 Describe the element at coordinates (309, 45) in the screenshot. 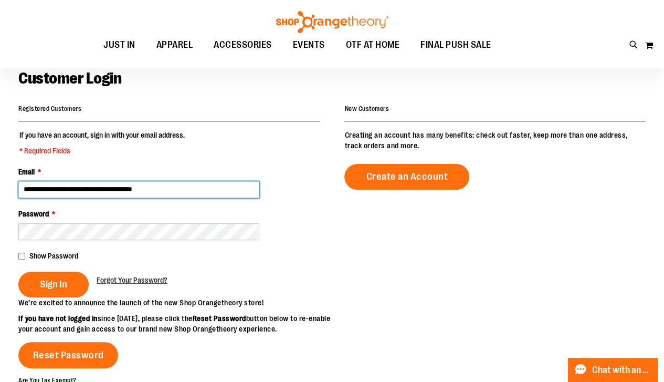

I see `span: EVENTS` at that location.